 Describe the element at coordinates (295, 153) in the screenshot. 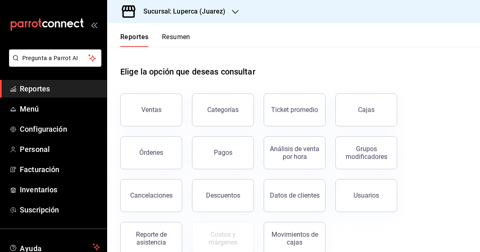

I see `div: Análisis de venta por hora` at that location.